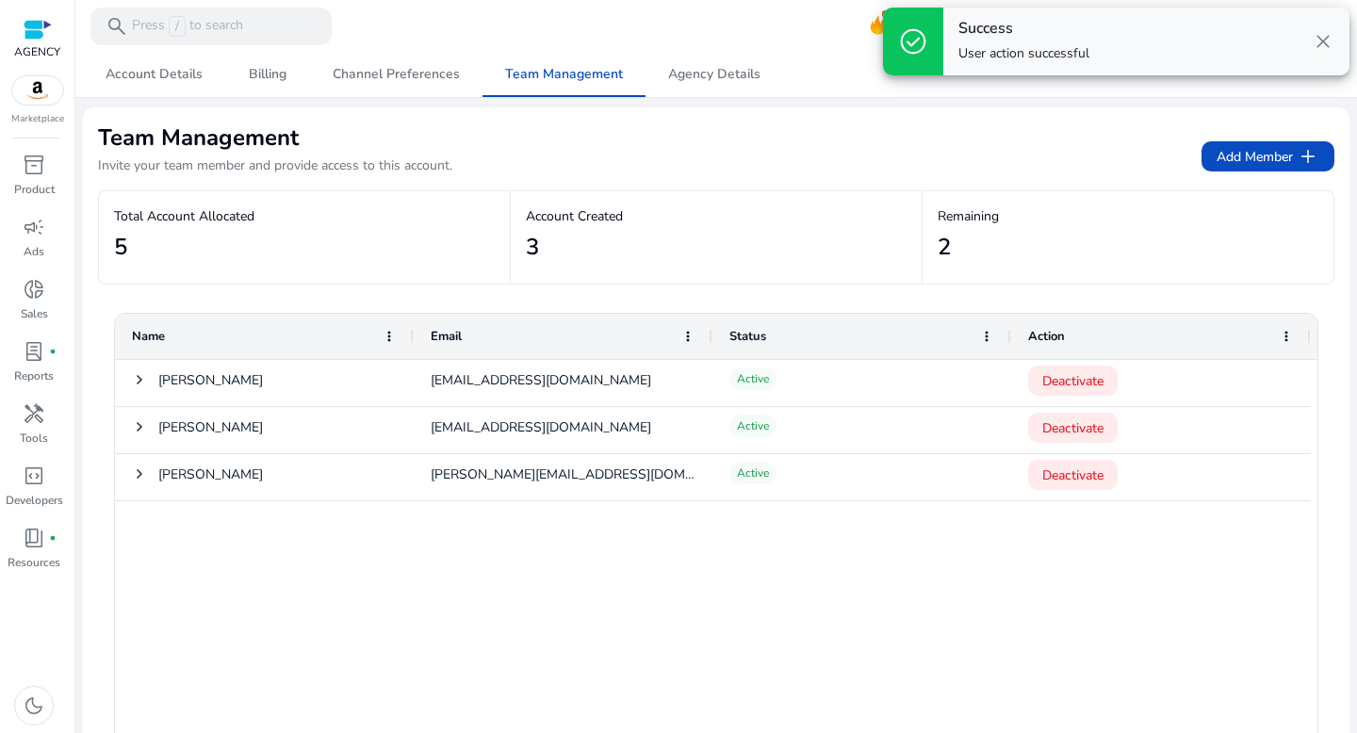  What do you see at coordinates (34, 376) in the screenshot?
I see `p: Reports` at bounding box center [34, 376].